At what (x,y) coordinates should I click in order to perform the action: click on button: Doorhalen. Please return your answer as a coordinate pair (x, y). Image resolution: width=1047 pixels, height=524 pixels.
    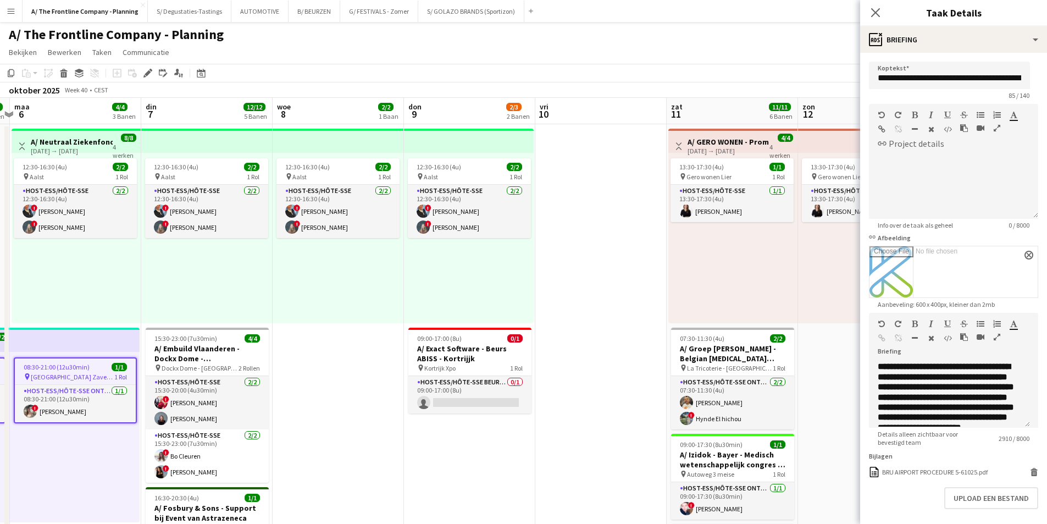
    Looking at the image, I should click on (964, 115).